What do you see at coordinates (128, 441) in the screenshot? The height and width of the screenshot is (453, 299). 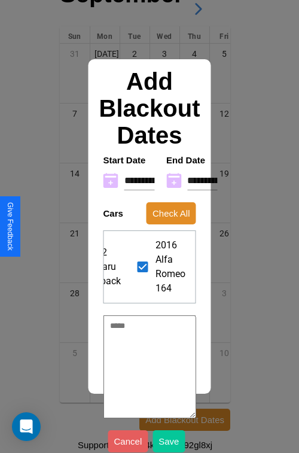 I see `button: Cancel` at bounding box center [128, 441].